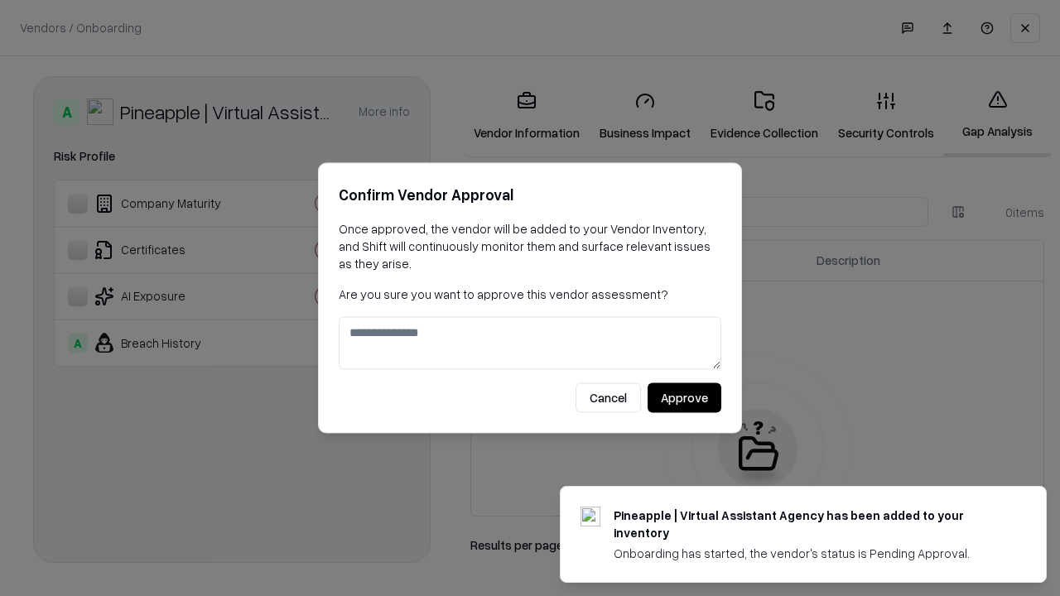 Image resolution: width=1060 pixels, height=596 pixels. What do you see at coordinates (530, 246) in the screenshot?
I see `p: Once approved, the vendor will be added to your Vendor Inventory, and Shift will continuously mon...` at bounding box center [530, 246].